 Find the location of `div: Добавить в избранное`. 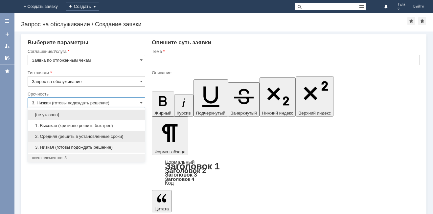

div: Добавить в избранное is located at coordinates (411, 21).